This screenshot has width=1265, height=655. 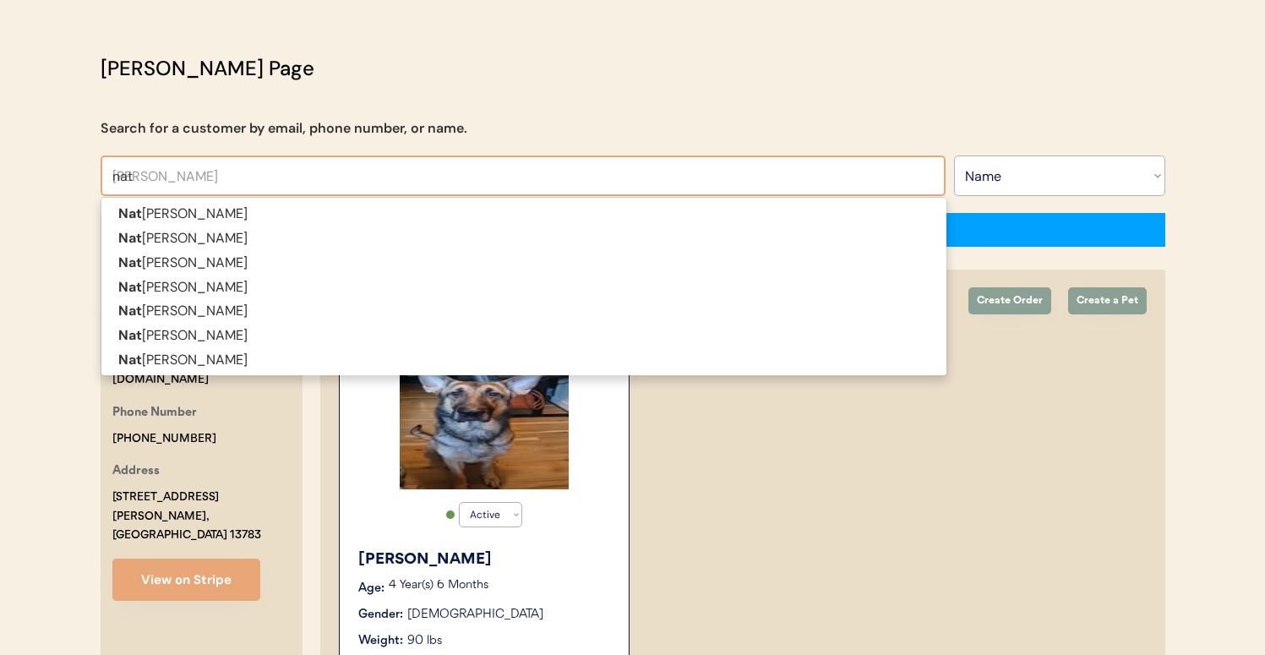 I want to click on button: View on Stripe, so click(x=186, y=580).